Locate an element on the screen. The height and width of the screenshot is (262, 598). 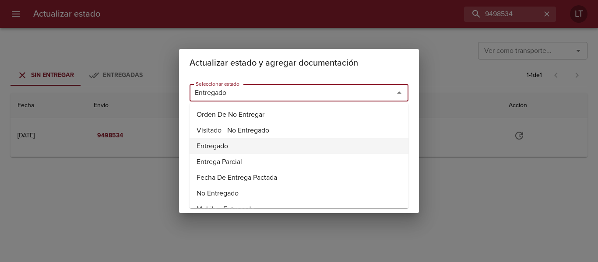
li: Visitado - No Entregado is located at coordinates (299, 130).